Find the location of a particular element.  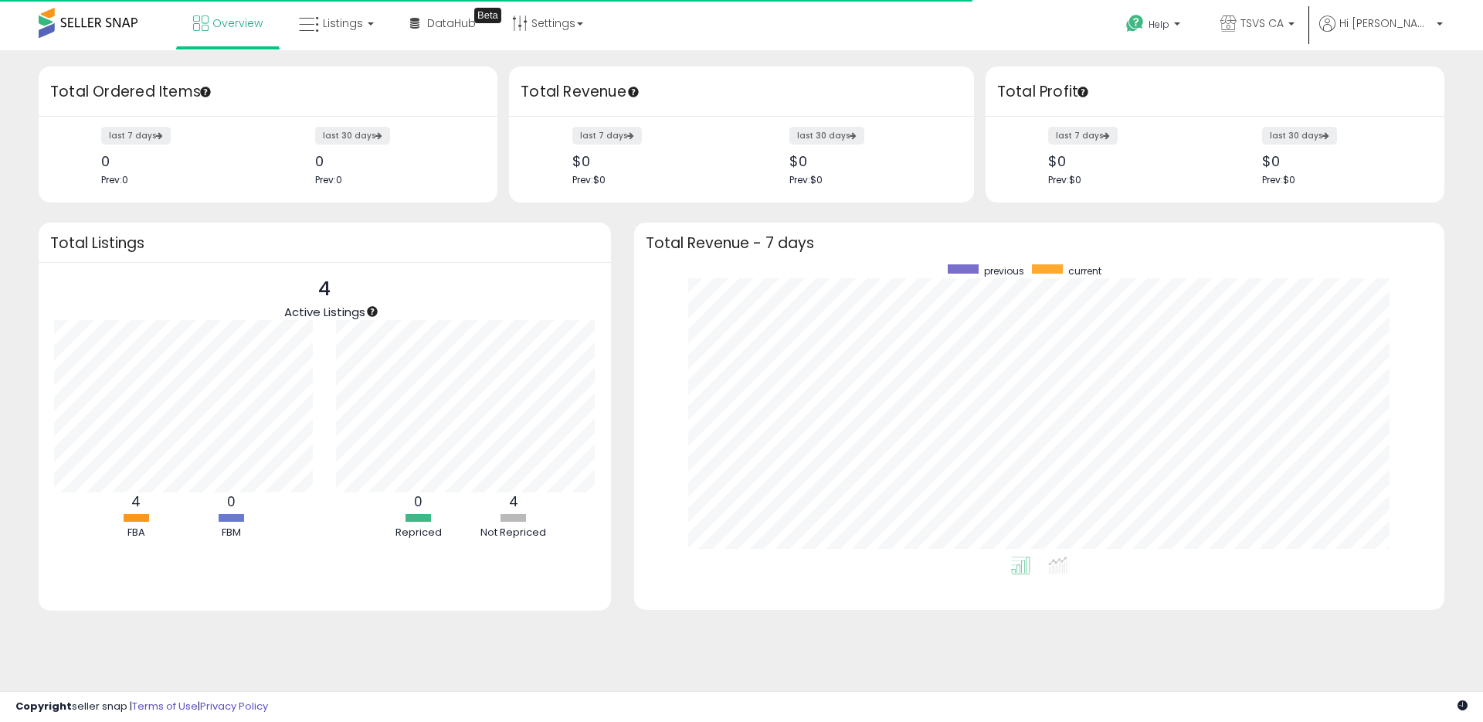

i: Get Help is located at coordinates (1135, 23).